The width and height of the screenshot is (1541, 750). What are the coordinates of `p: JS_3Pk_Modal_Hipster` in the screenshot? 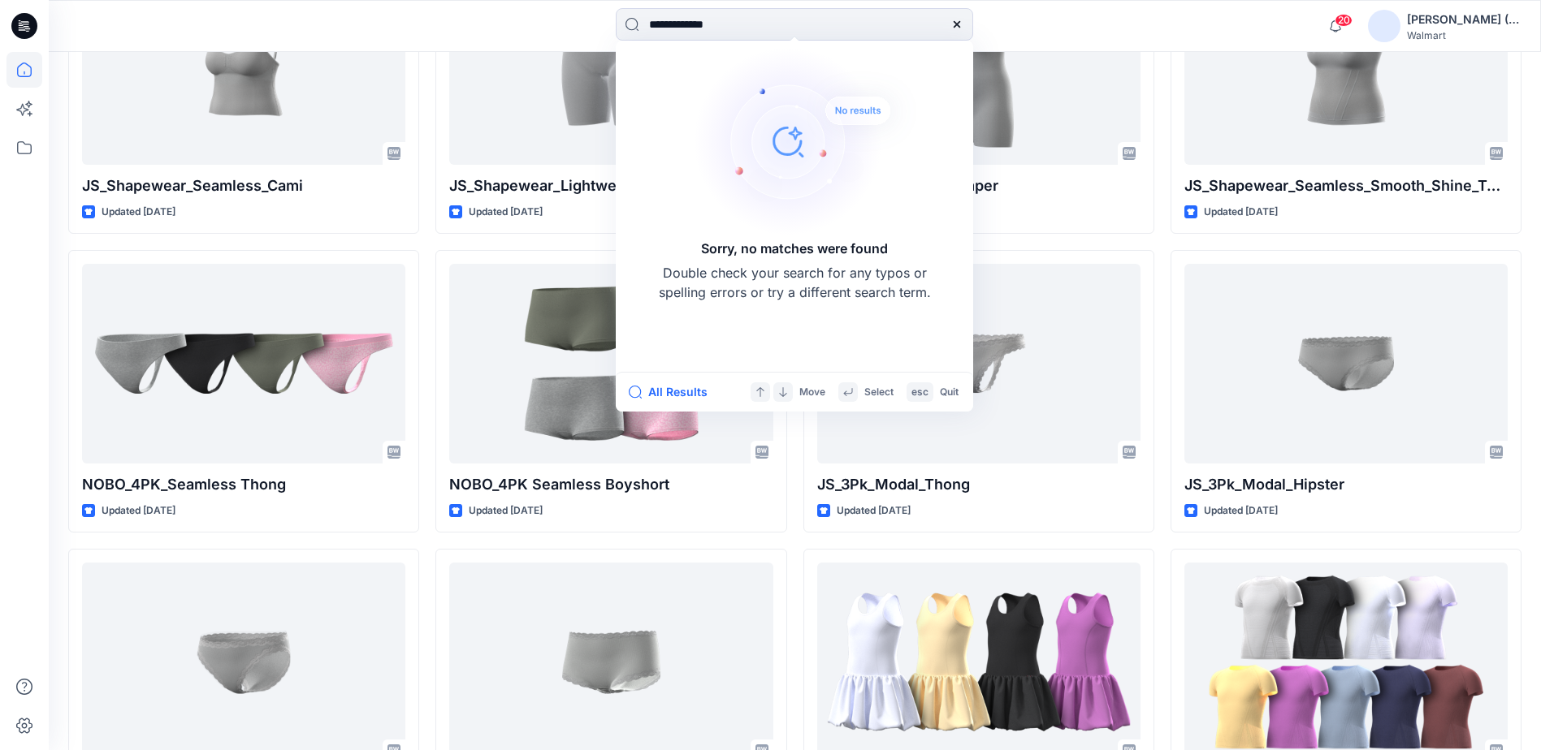 It's located at (1346, 485).